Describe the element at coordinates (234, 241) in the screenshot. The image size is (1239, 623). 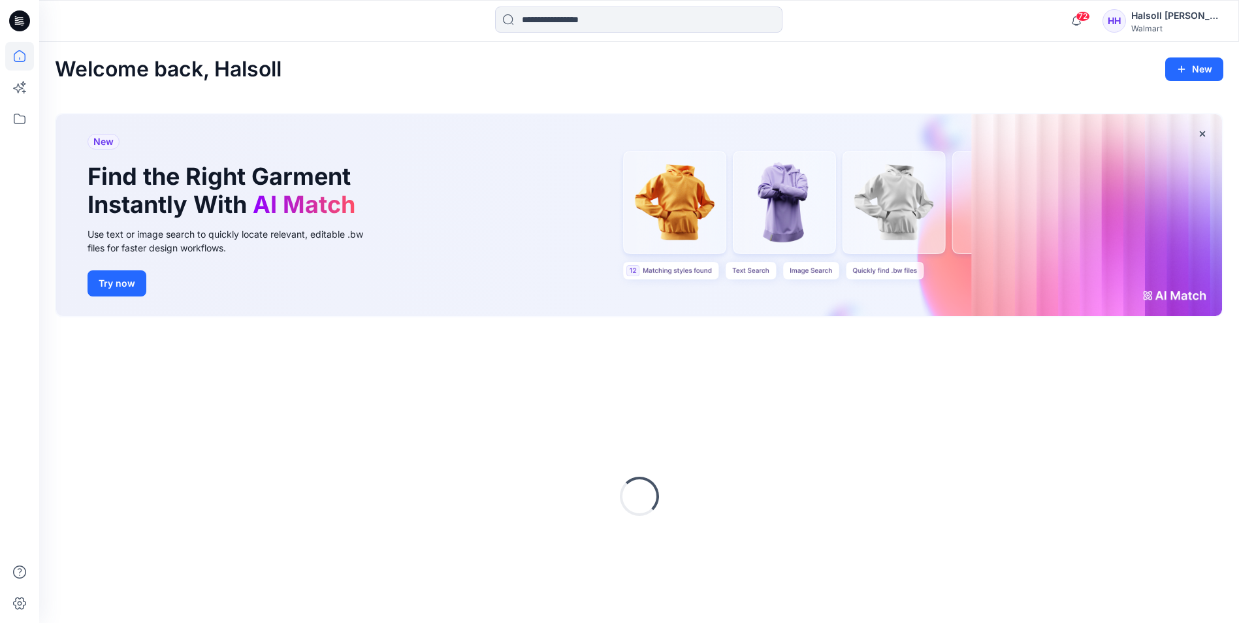
I see `div: Use text or image search to quickly locate relevant, editable .bw files for faster design workflows.` at that location.